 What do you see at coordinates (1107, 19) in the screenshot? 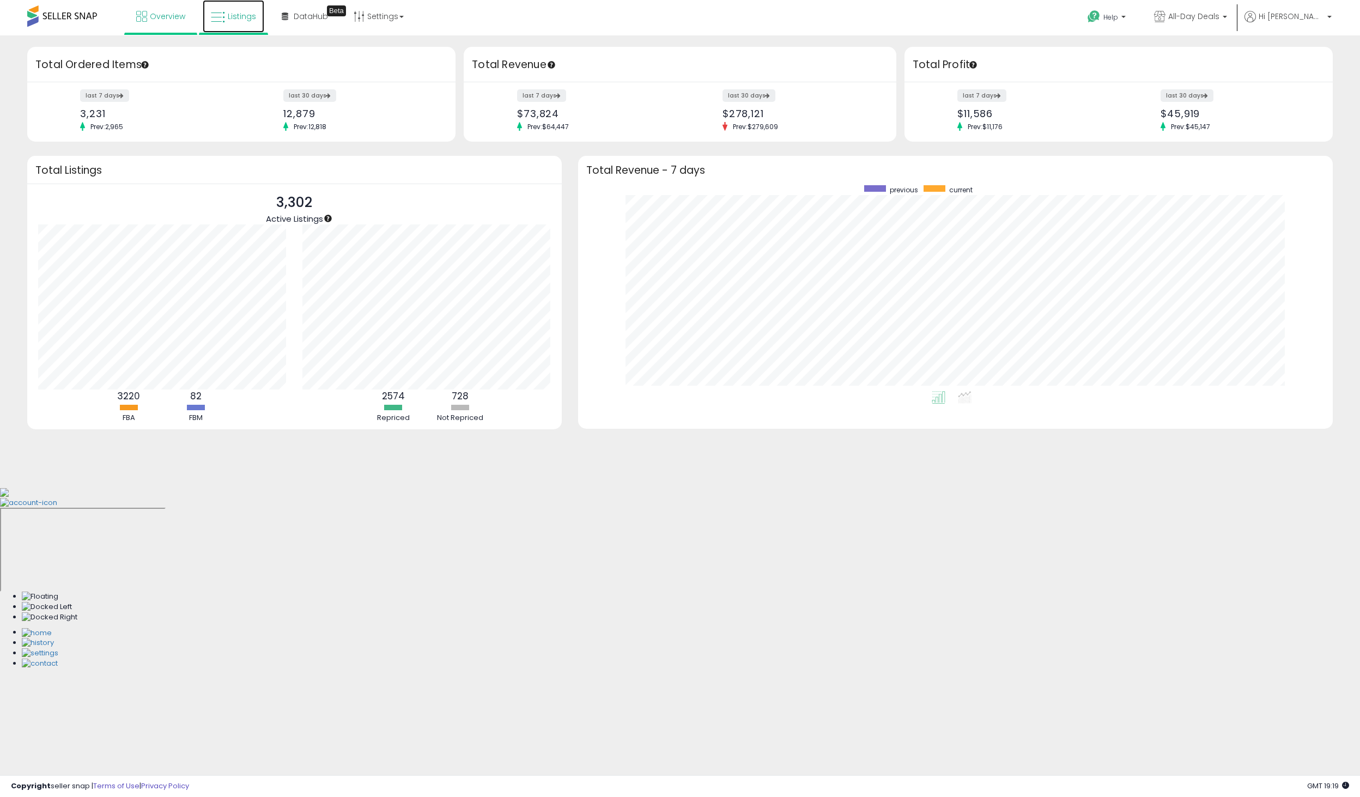
I see `a: Help` at bounding box center [1107, 19].